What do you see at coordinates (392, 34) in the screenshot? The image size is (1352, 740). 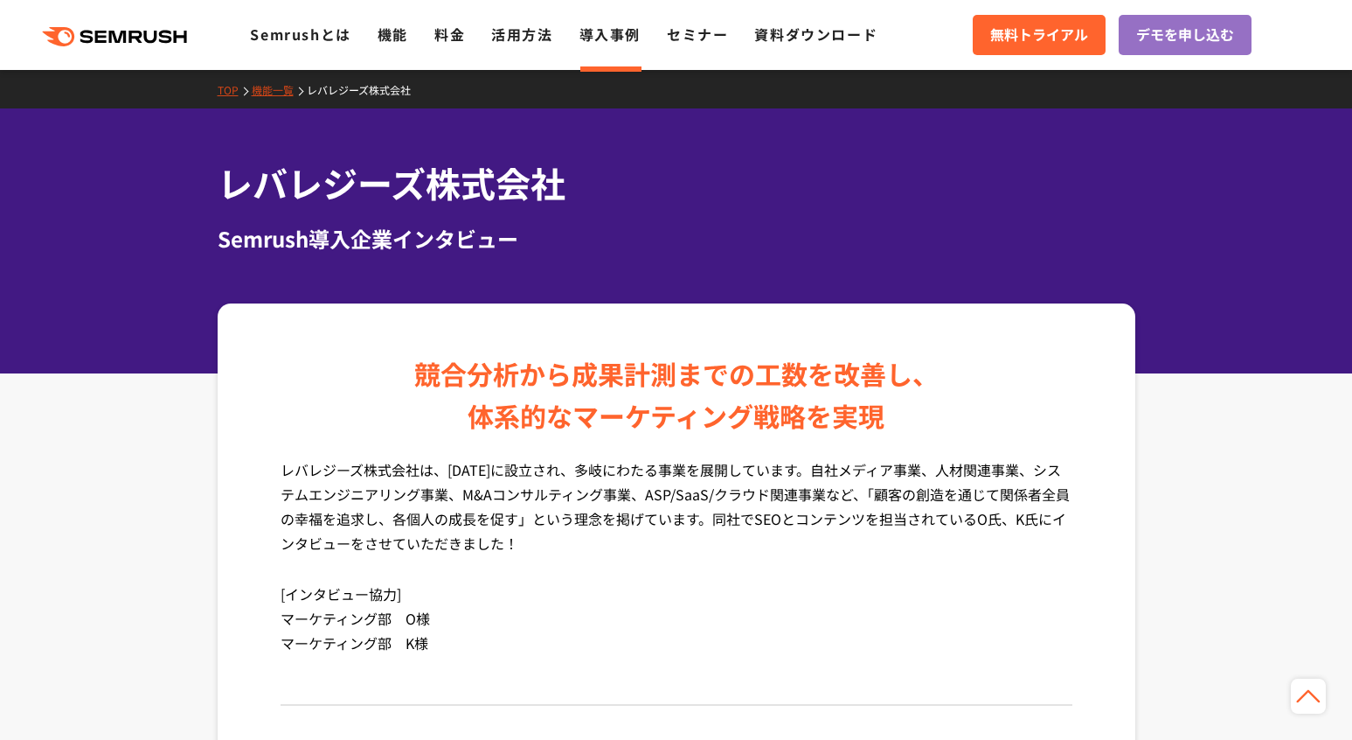 I see `a: 機能` at bounding box center [392, 34].